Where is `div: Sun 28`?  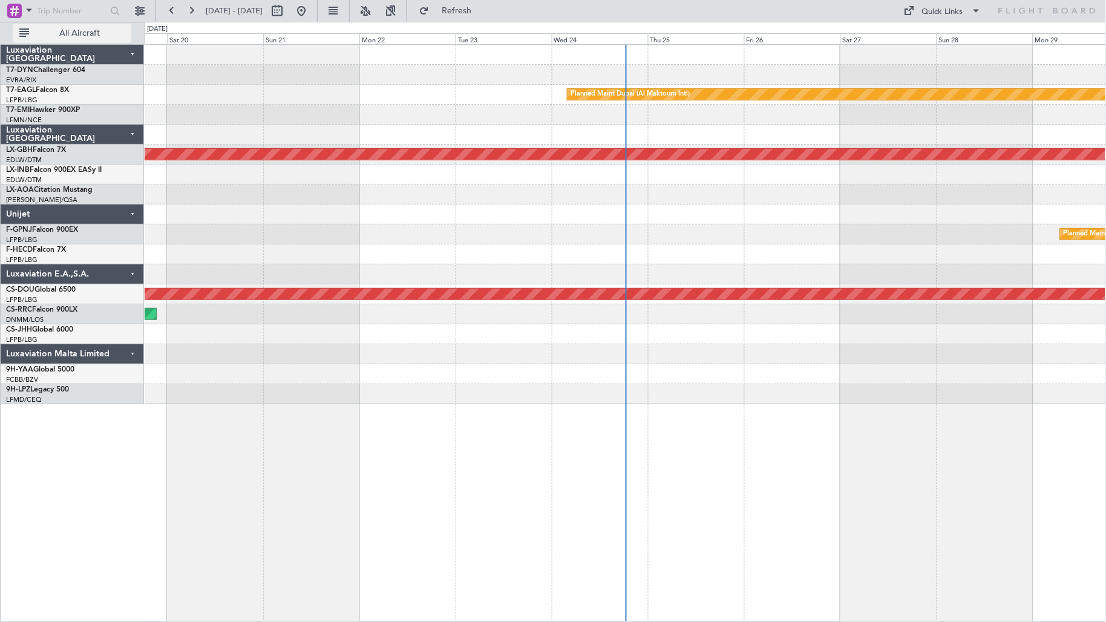
div: Sun 28 is located at coordinates (984, 39).